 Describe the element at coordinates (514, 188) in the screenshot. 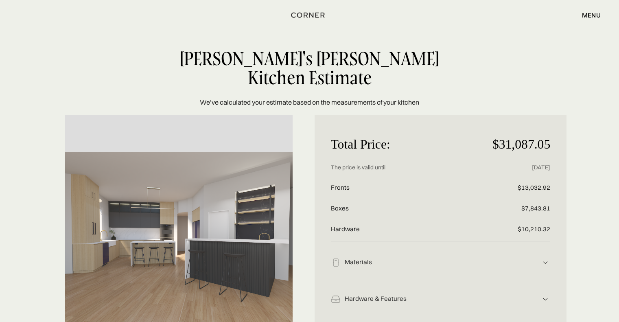

I see `p: $13,032.92` at that location.